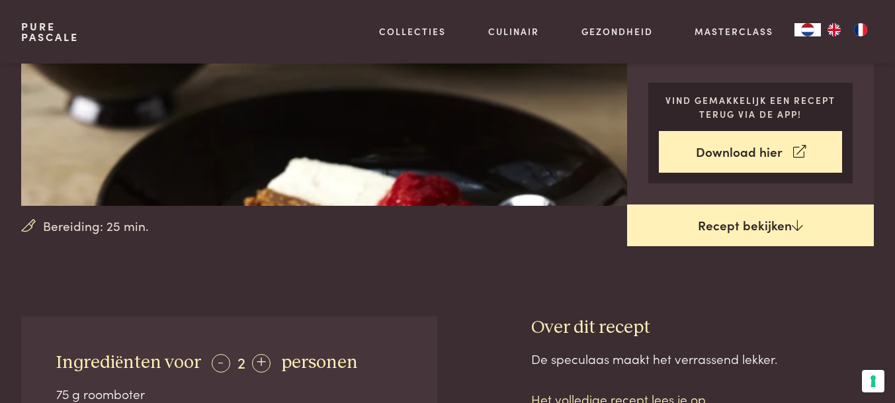  What do you see at coordinates (750, 226) in the screenshot?
I see `a: Recept bekijken` at bounding box center [750, 226].